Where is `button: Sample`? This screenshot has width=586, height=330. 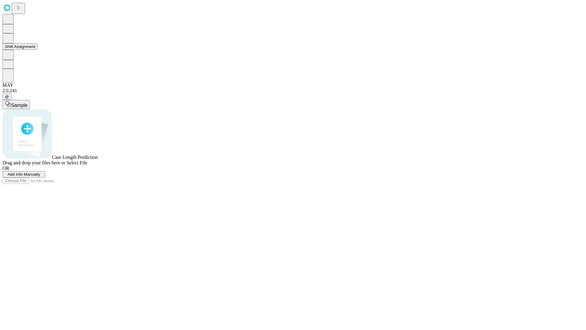 button: Sample is located at coordinates (16, 104).